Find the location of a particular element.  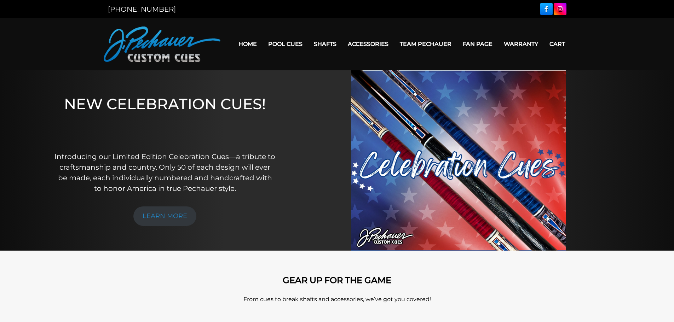

a: Warranty is located at coordinates (521, 44).